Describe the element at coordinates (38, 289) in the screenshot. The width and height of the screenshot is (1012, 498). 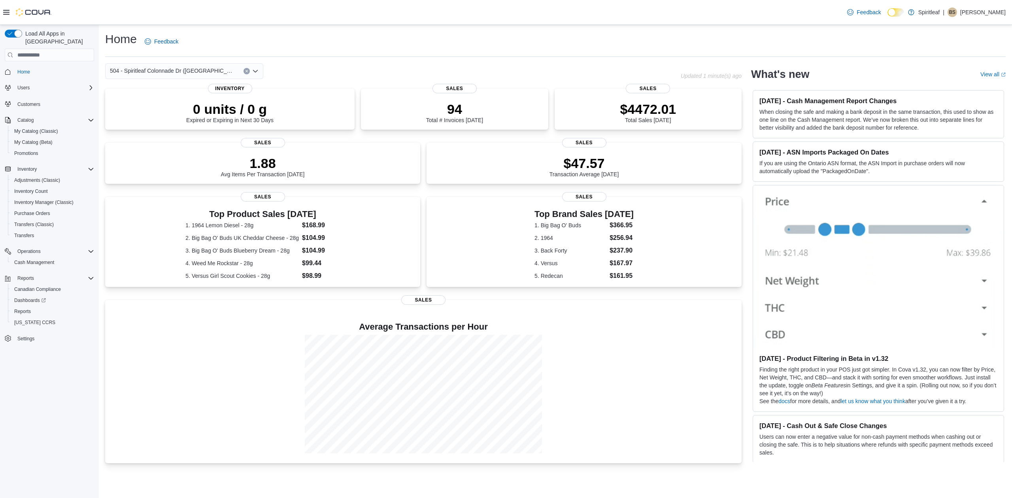
I see `a: Canadian Compliance` at that location.